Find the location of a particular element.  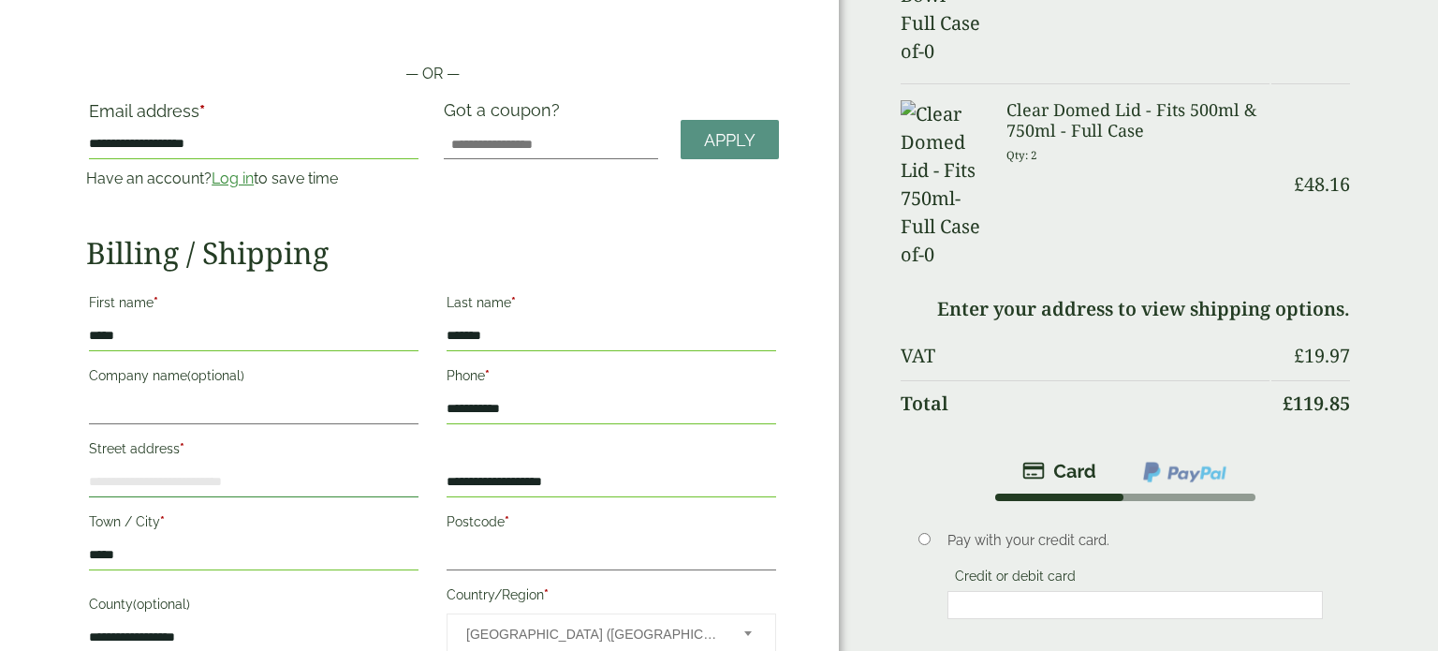

label: Postcode is located at coordinates (612, 524).